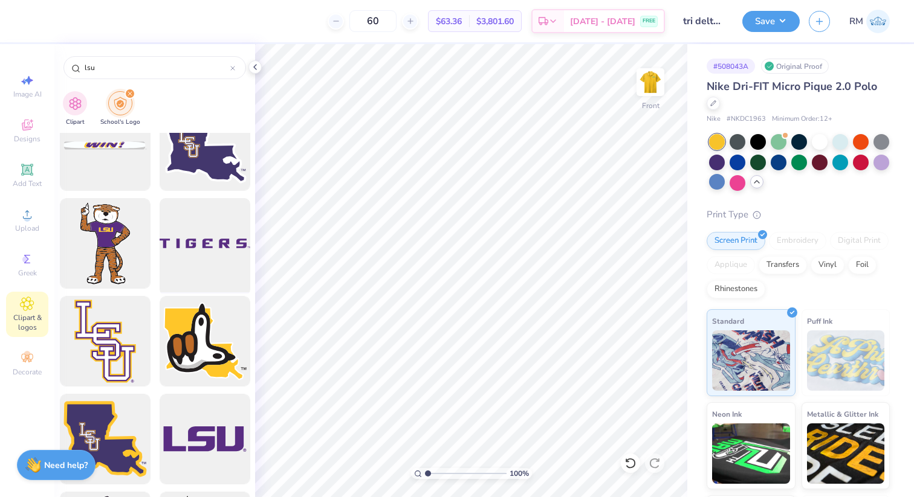 This screenshot has height=497, width=914. I want to click on span: Neon Ink, so click(726, 414).